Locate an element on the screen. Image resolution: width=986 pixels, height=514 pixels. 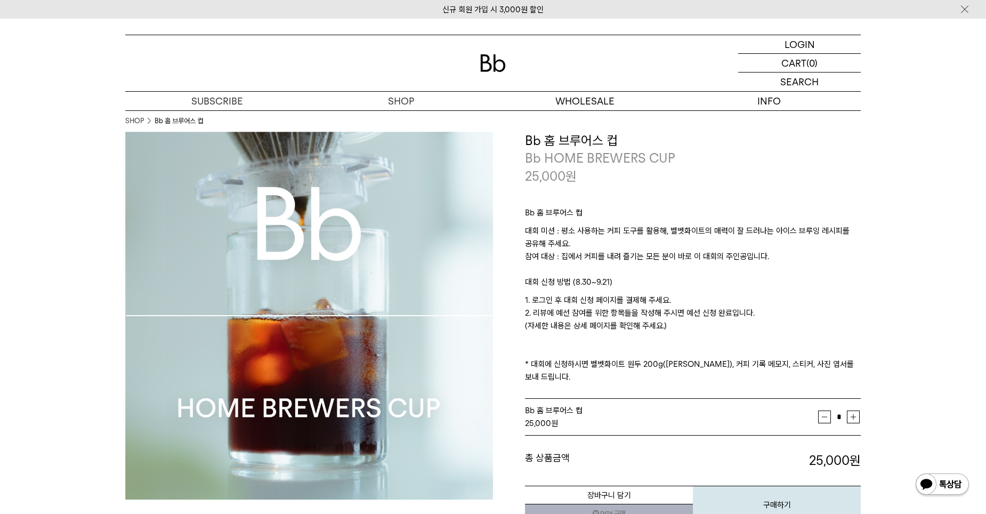
img: 카카오톡 채널 1:1 채팅 버튼 is located at coordinates (943, 485).